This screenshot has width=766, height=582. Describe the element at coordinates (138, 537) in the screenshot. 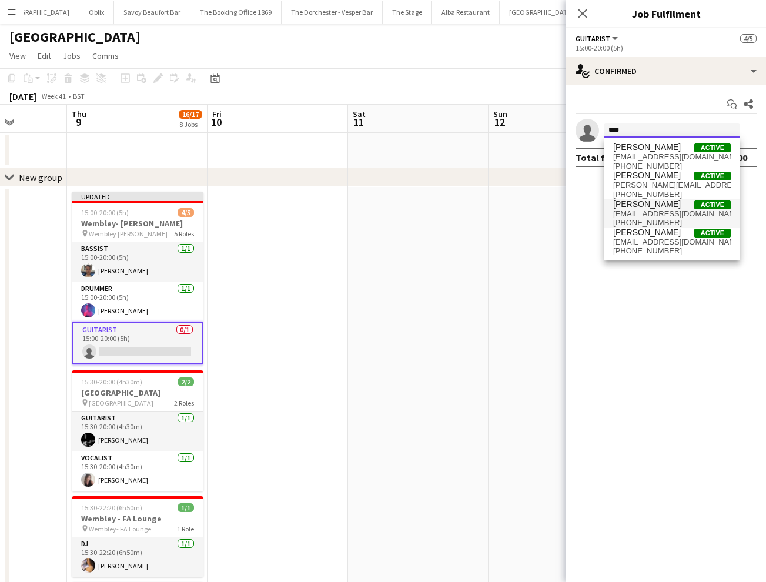

I see `div: 15:30-22:20 (6h50m)1/1Wembley - FA Lounge Wembley- FA Lounge1 RoleDJ1/115:30-22:20 (6h50m)[PERSON...` at that location.